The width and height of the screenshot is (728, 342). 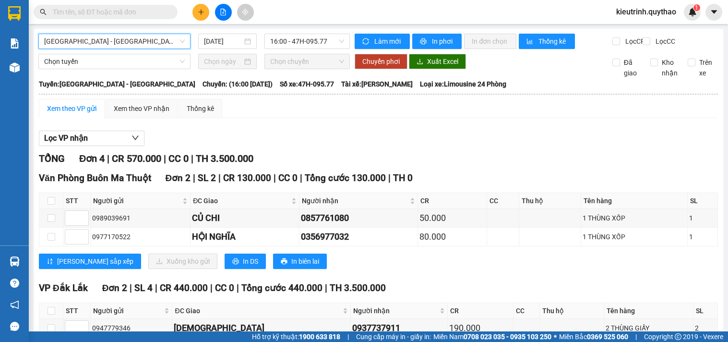 What do you see at coordinates (245, 237) in the screenshot?
I see `div: HỘI NGHĨA` at bounding box center [245, 237].